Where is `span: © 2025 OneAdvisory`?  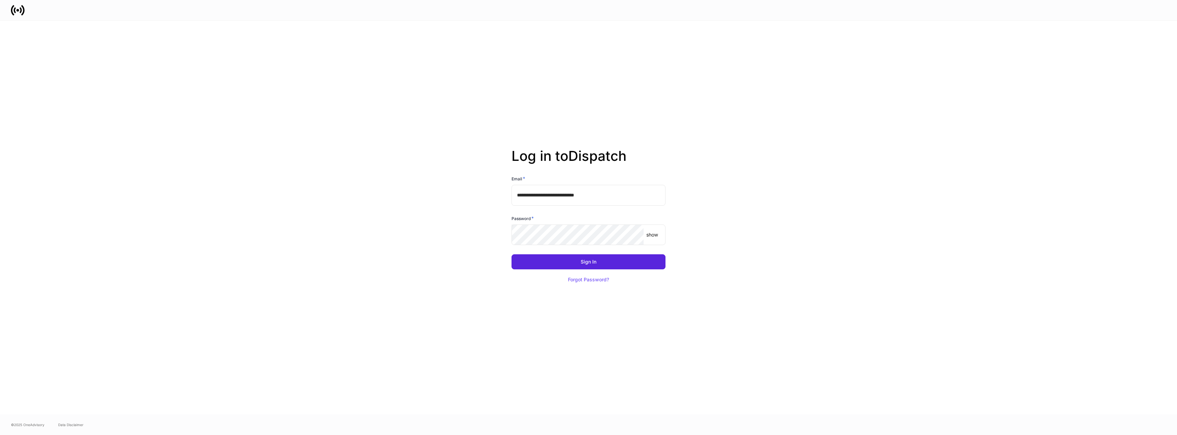
span: © 2025 OneAdvisory is located at coordinates (28, 424).